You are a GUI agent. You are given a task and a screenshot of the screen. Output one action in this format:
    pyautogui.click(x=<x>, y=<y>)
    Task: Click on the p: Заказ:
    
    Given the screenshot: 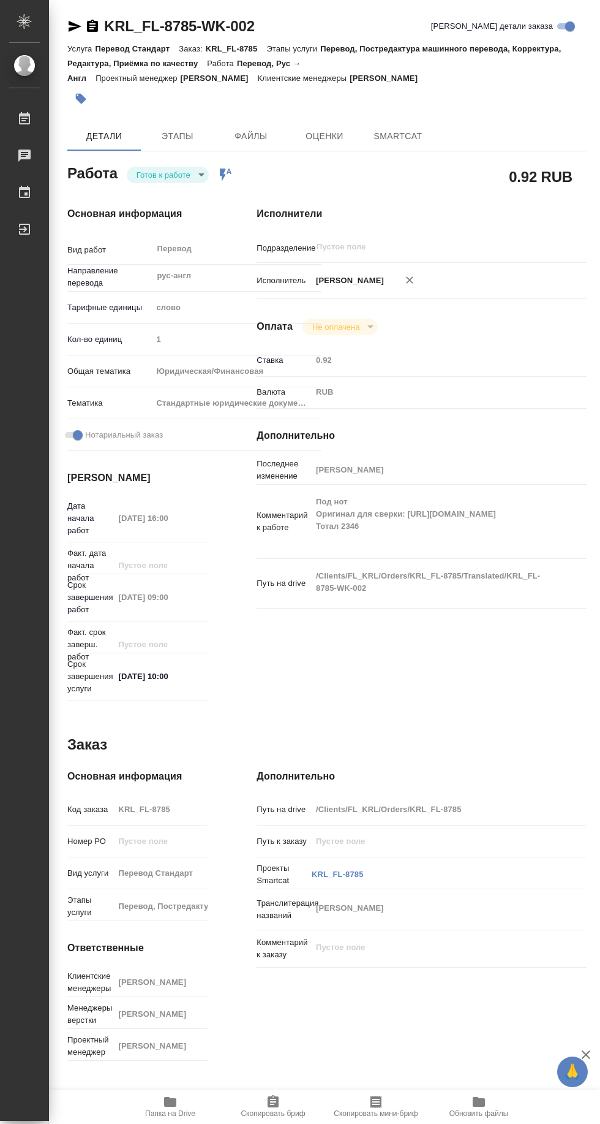 What is the action you would take?
    pyautogui.click(x=192, y=48)
    